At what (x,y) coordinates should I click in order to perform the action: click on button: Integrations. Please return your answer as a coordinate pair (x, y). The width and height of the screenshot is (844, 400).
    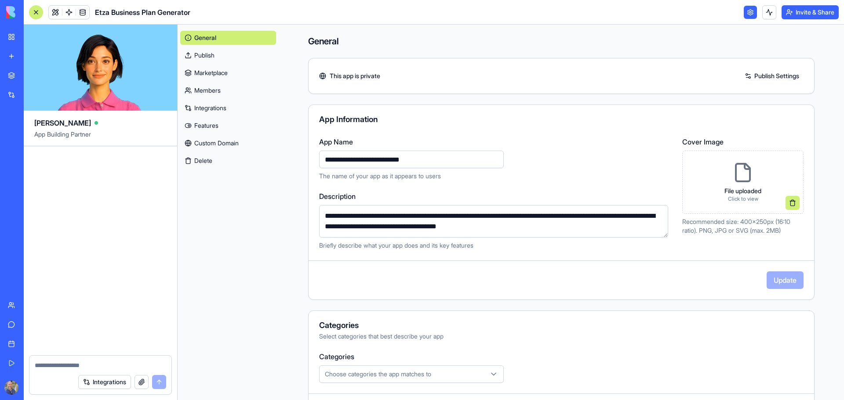
    Looking at the image, I should click on (105, 382).